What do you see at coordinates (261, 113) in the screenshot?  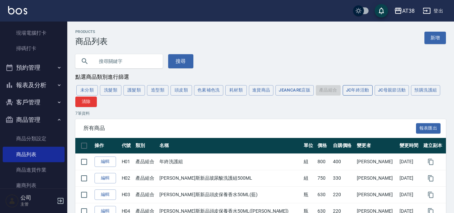 I see `p: 7 筆資料` at bounding box center [261, 113].